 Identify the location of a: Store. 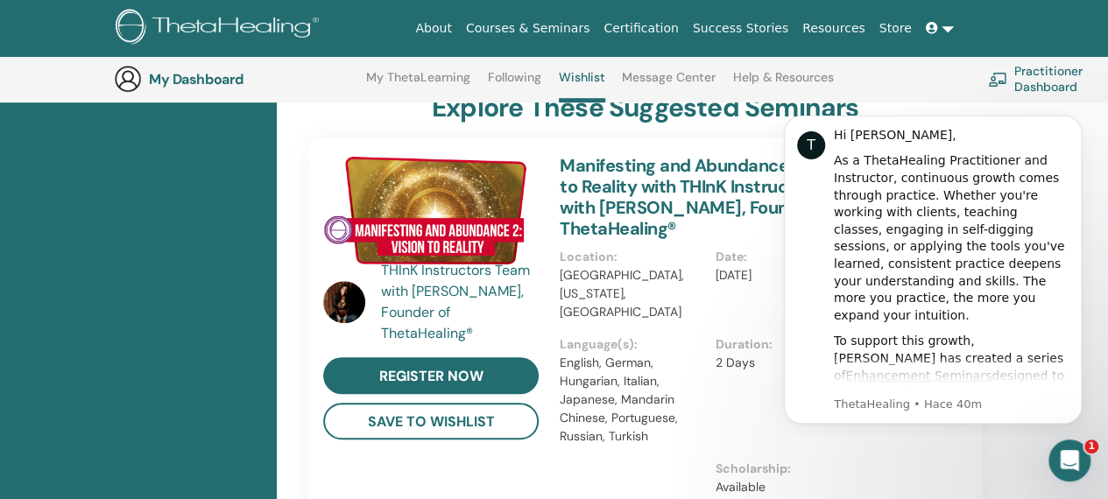
(896, 28).